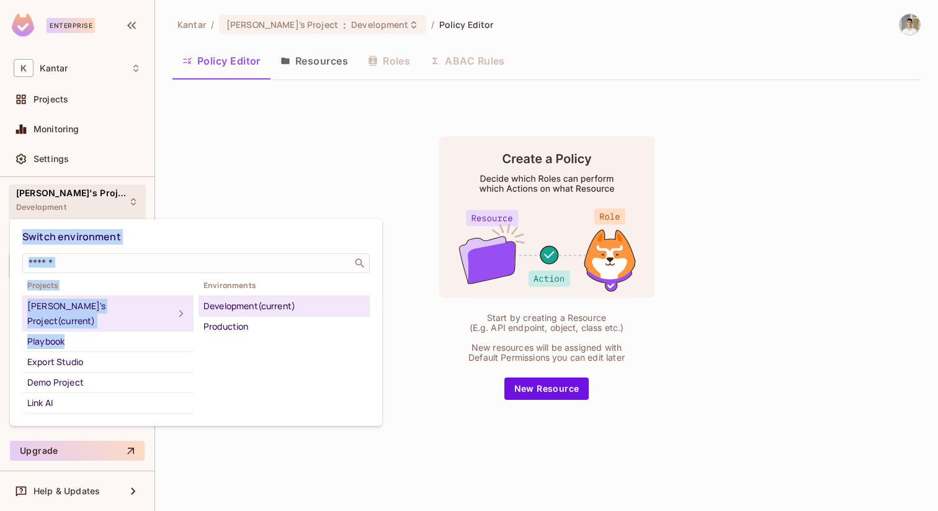 Image resolution: width=938 pixels, height=511 pixels. Describe the element at coordinates (108, 403) in the screenshot. I see `div: Link AI` at that location.